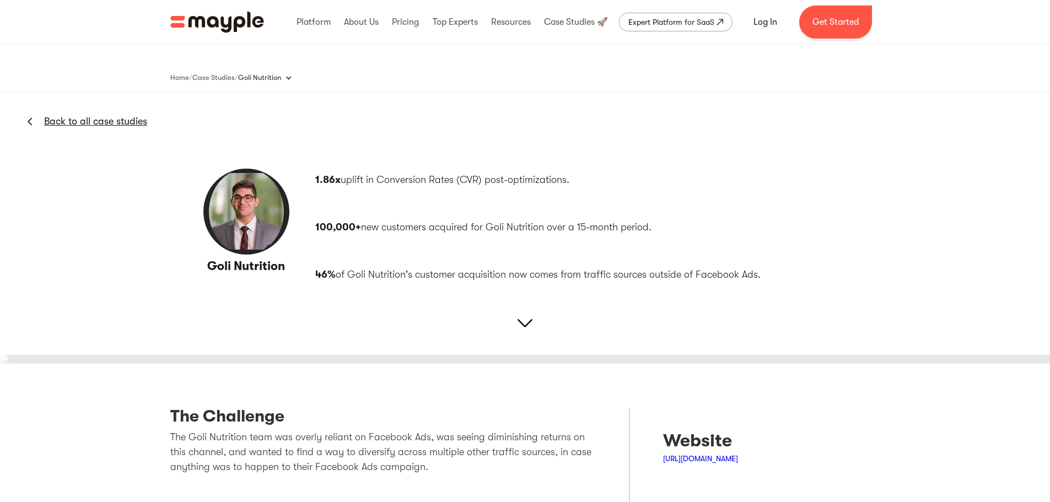  What do you see at coordinates (671, 22) in the screenshot?
I see `div: Expert Platform for SaaS` at bounding box center [671, 22].